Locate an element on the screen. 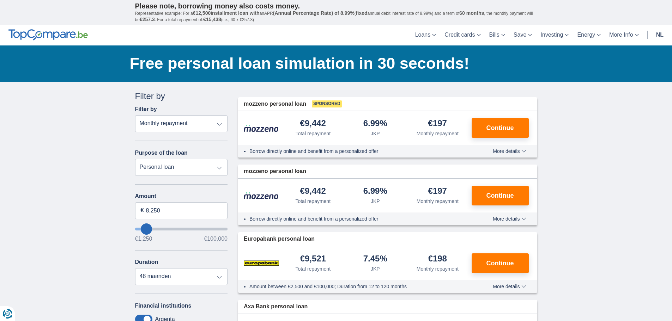  font: Amount between €2,500 and €100,000; Duration from 12 to 120 months is located at coordinates (328, 287).